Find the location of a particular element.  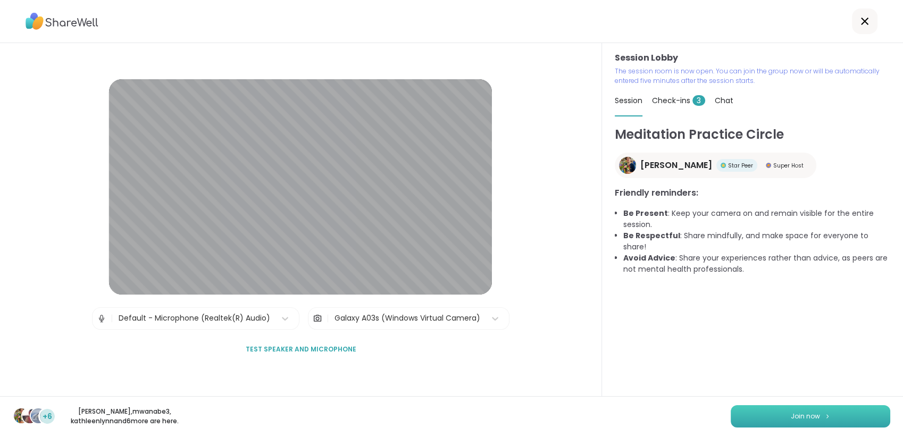

b: Be Present is located at coordinates (646, 213).